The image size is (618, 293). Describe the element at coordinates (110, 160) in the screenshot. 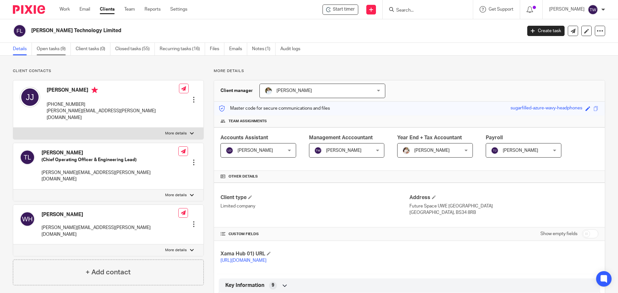

I see `h5: (Chief Operating Officer & Engineering Lead)` at that location.